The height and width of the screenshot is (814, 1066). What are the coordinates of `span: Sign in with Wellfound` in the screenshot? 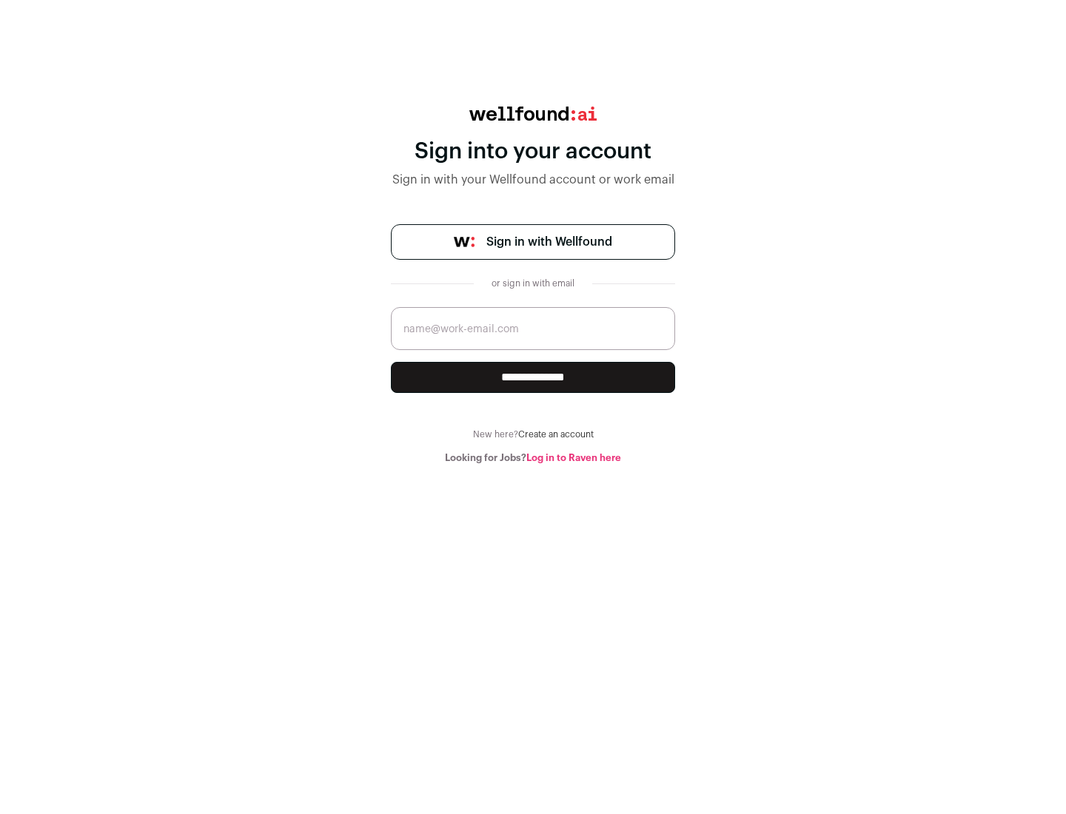 It's located at (549, 242).